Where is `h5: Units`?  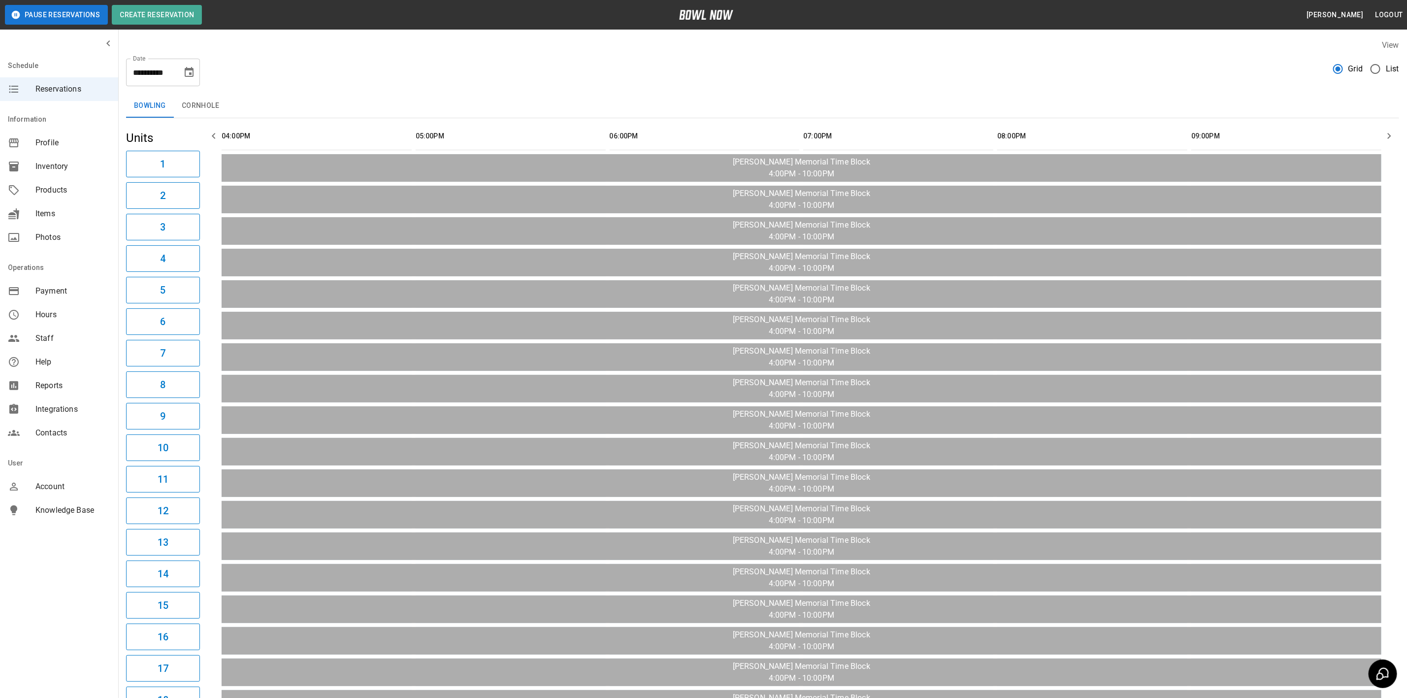
h5: Units is located at coordinates (163, 138).